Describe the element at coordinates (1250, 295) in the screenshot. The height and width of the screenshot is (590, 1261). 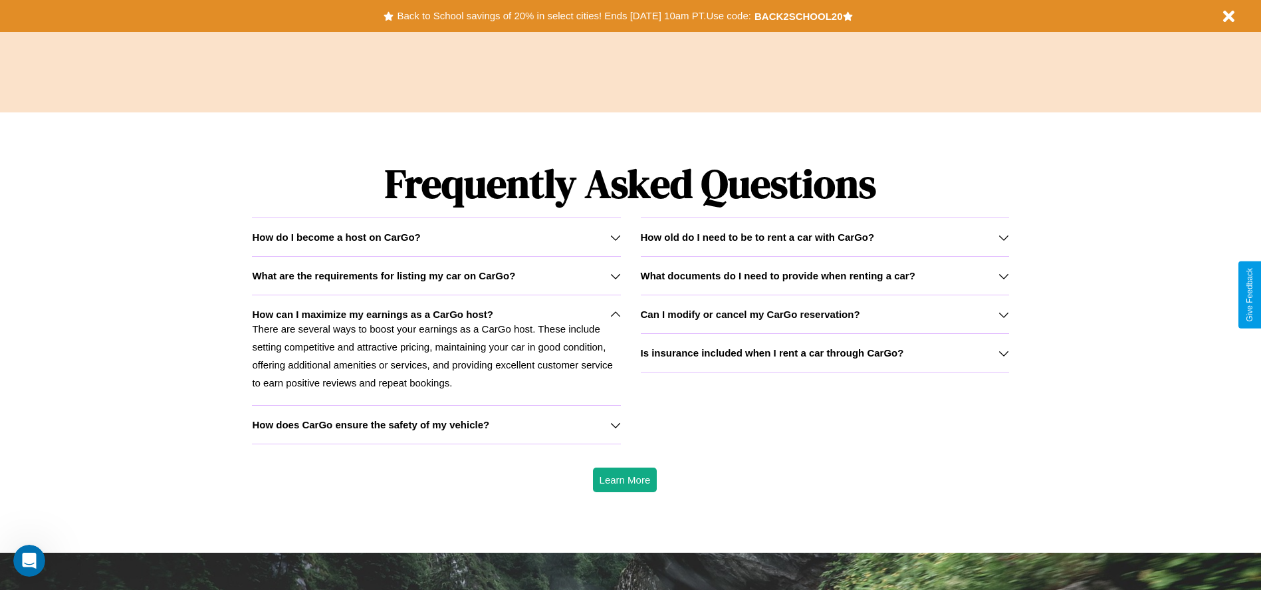
I see `div: Give Feedback` at that location.